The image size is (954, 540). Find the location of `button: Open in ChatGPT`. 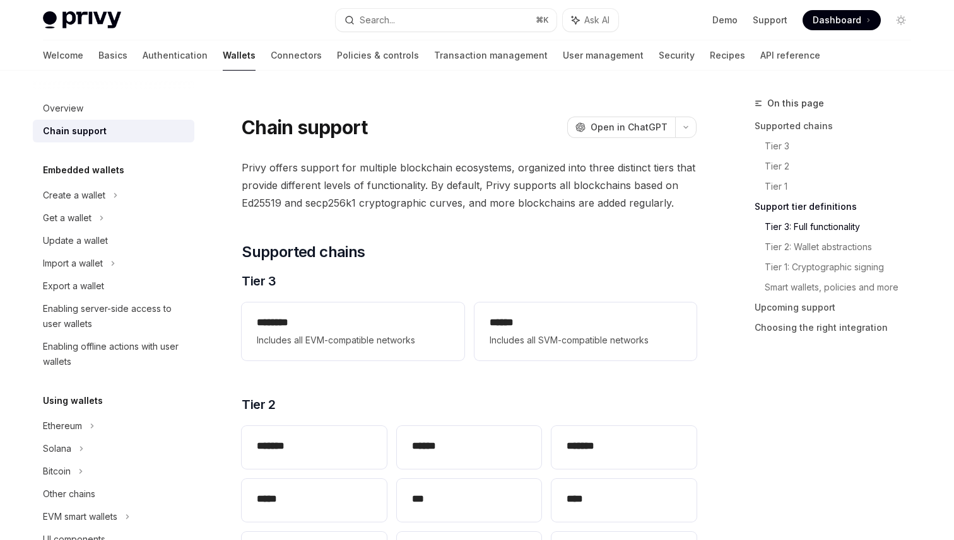

button: Open in ChatGPT is located at coordinates (621, 127).